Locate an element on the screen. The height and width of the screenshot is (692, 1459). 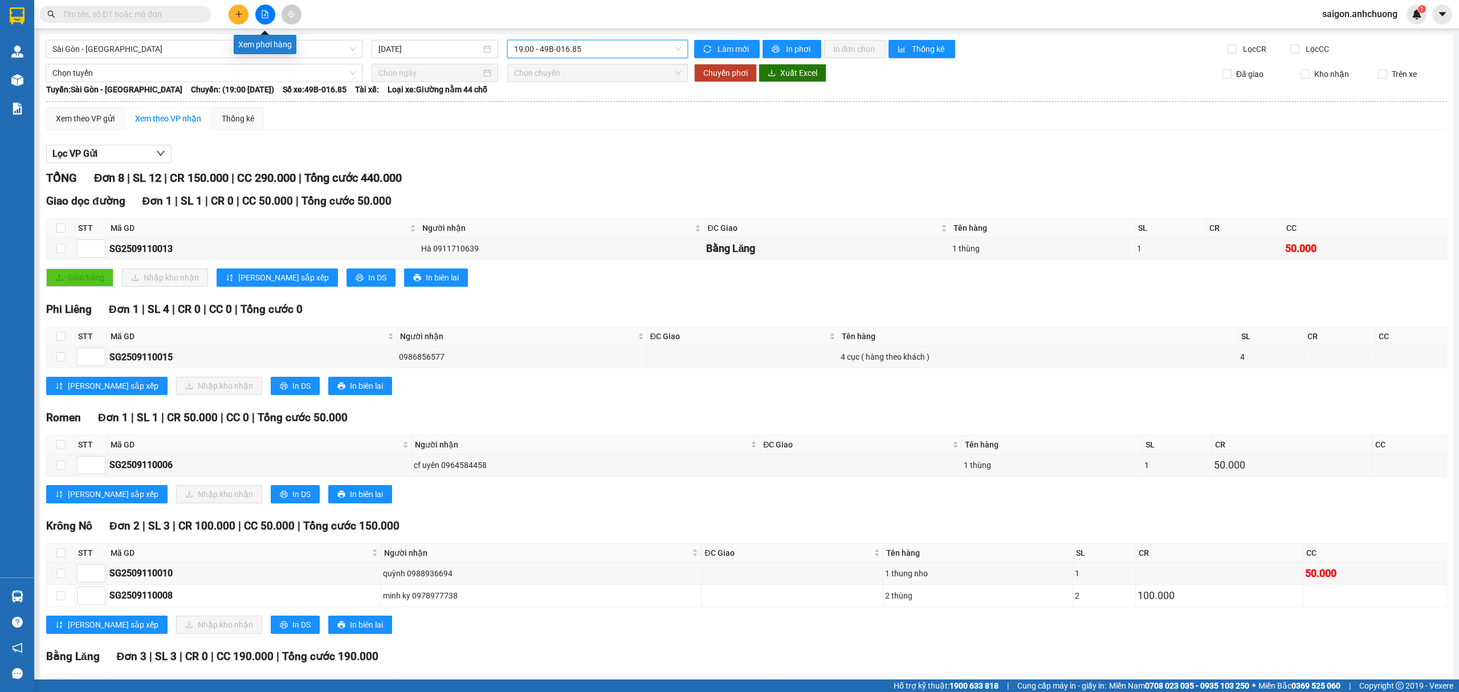
td: SG2509110010 is located at coordinates (244, 573).